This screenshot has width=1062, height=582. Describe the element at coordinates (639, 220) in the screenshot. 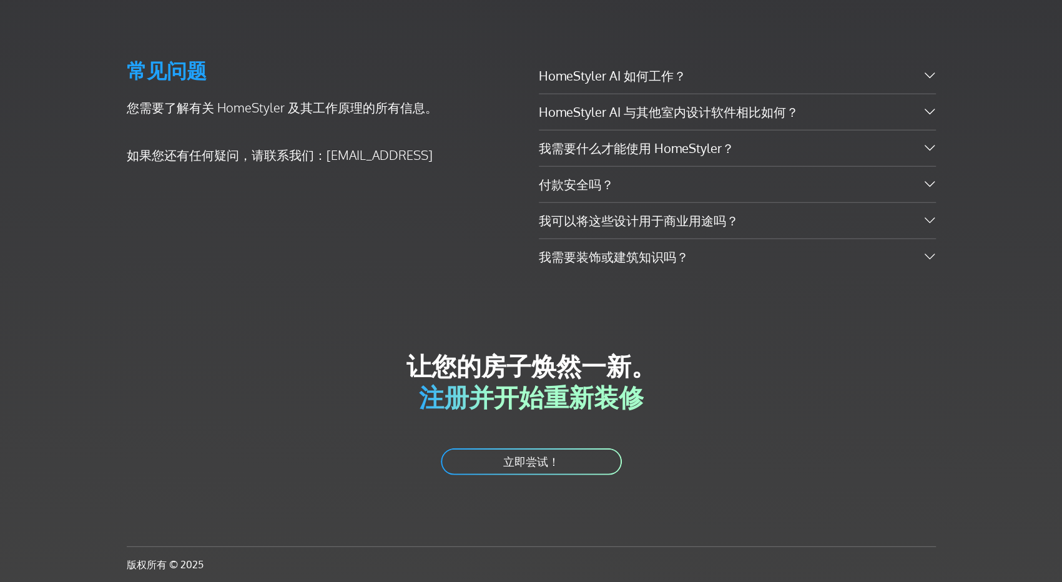

I see `font: 我可以将这些设计用于商业用途吗？` at that location.